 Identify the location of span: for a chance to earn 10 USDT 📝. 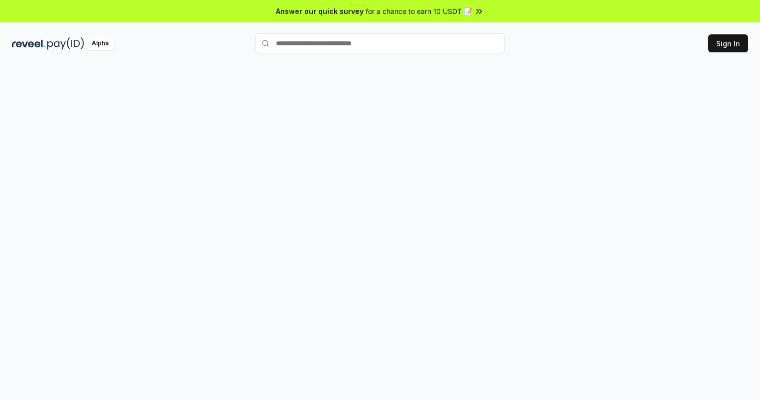
(419, 11).